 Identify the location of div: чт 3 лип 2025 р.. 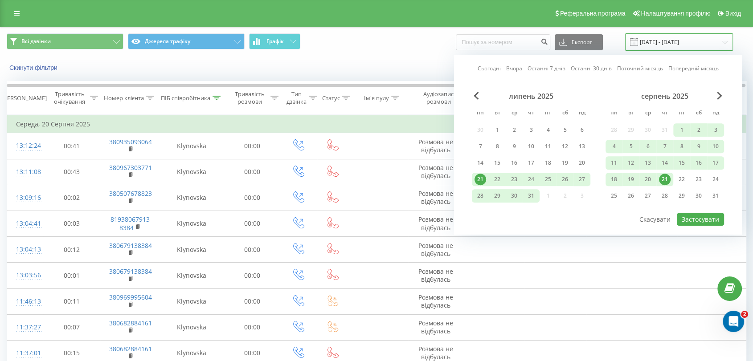
(531, 130).